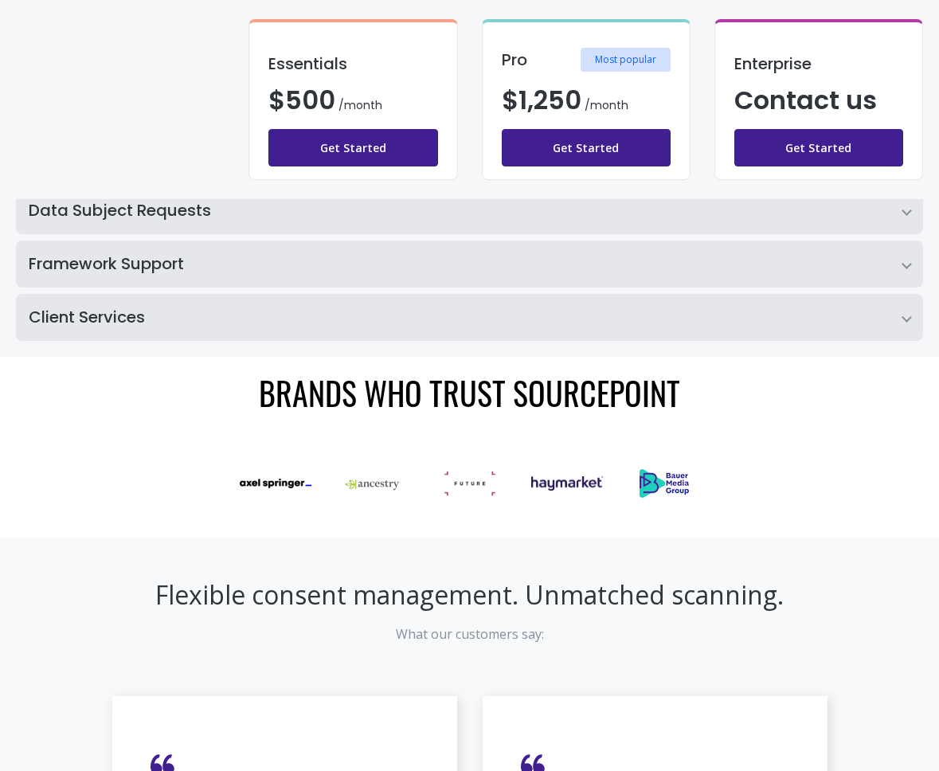 This screenshot has width=939, height=771. I want to click on h3: Pro, so click(514, 60).